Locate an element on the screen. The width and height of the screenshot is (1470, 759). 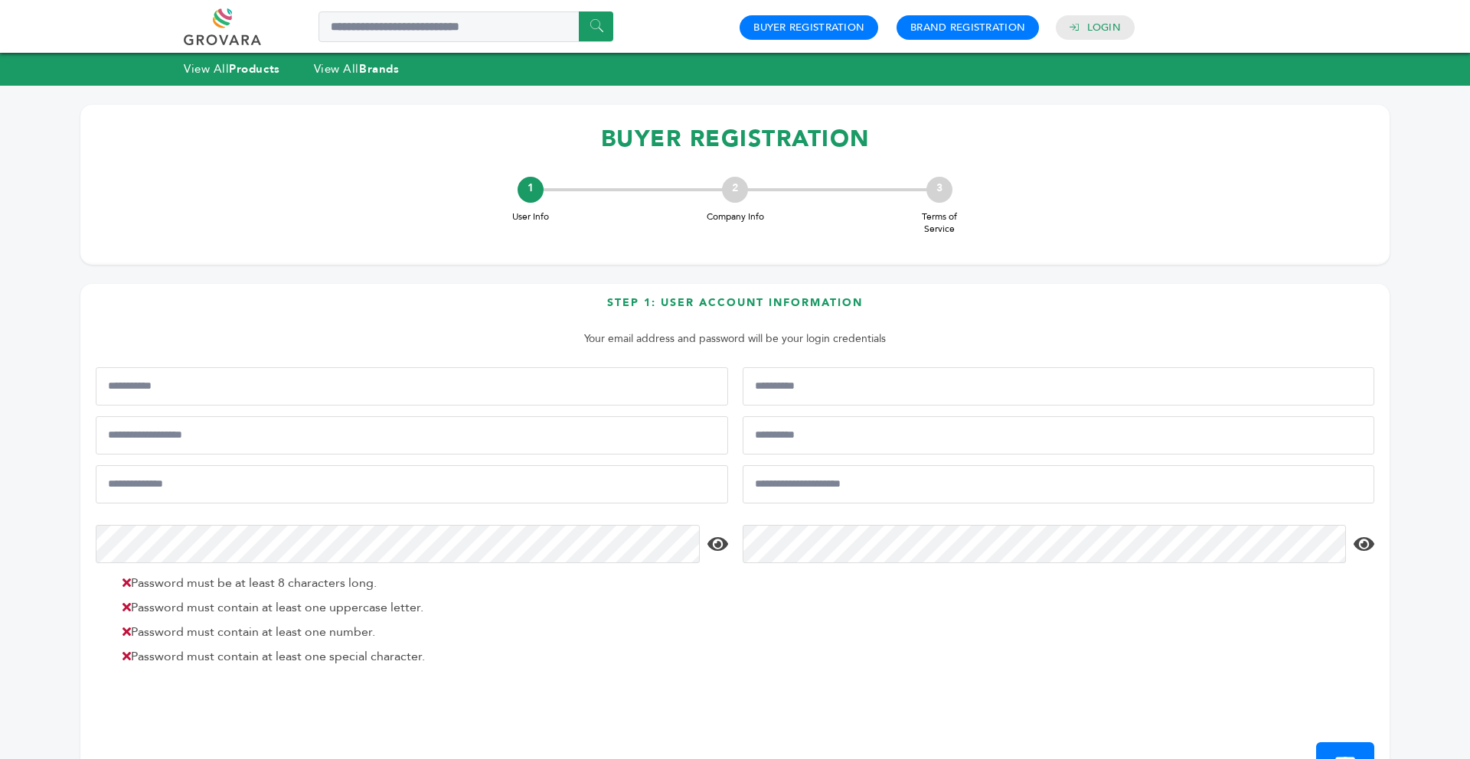
input: Email Address* is located at coordinates (412, 485).